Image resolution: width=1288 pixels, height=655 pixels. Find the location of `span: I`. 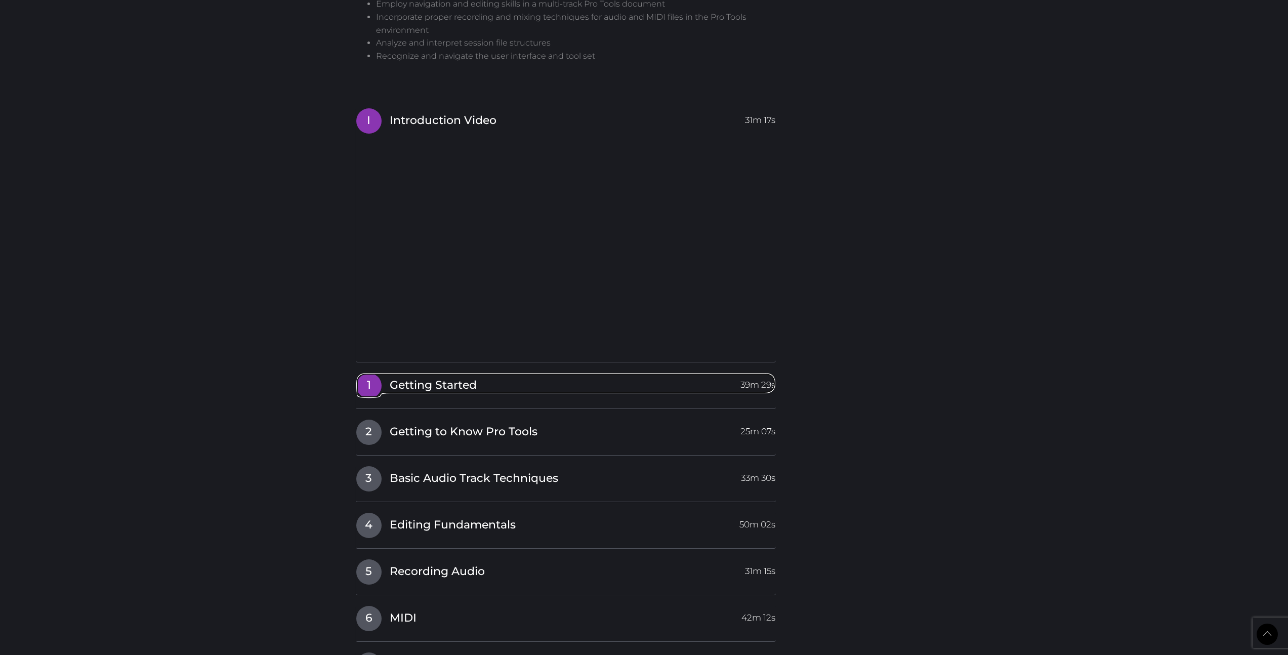

span: I is located at coordinates (369, 121).